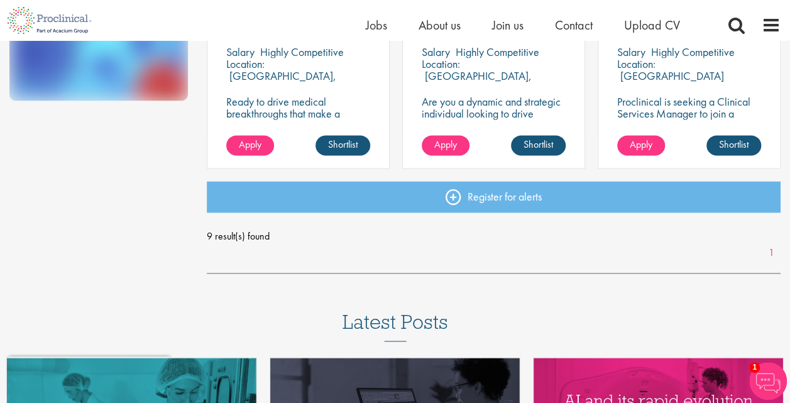 Image resolution: width=790 pixels, height=403 pixels. What do you see at coordinates (494, 125) in the screenshot?
I see `p: Are you a dynamic and strategic individual looking to drive growth and build lasting partnerships...` at bounding box center [494, 125].